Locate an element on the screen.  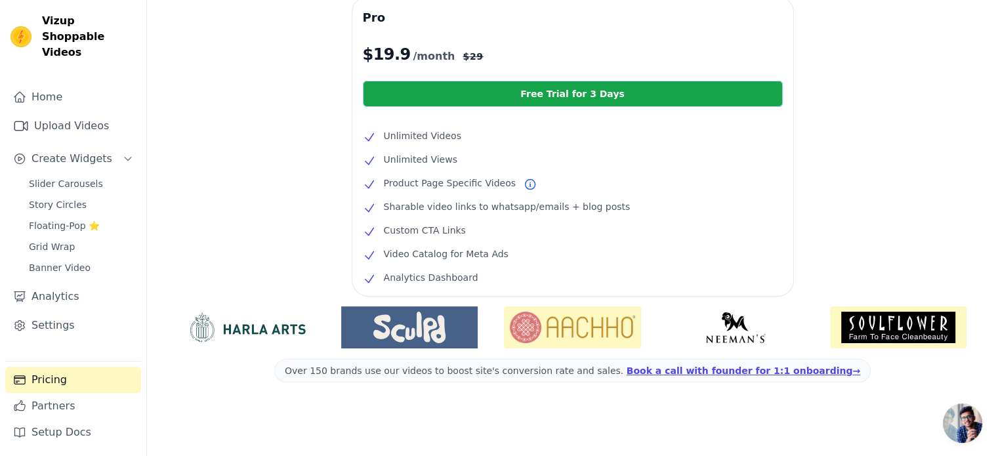
a: Pricing is located at coordinates (73, 380).